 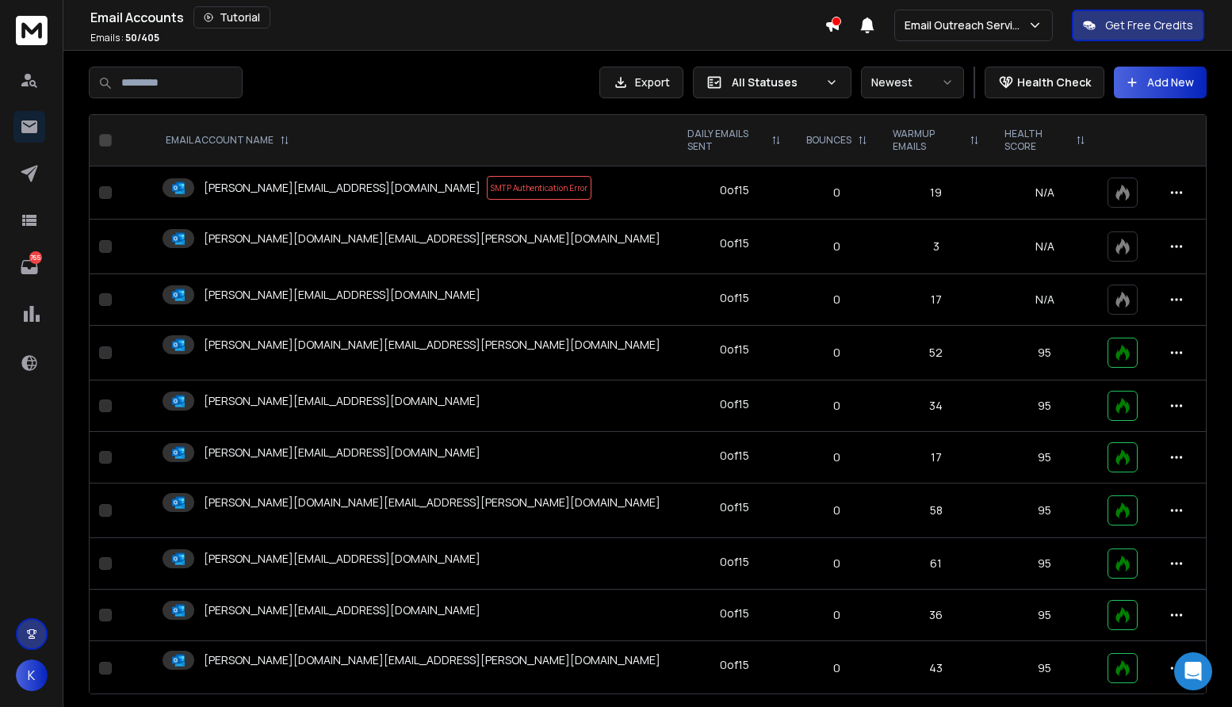 I want to click on td: 52, so click(x=936, y=353).